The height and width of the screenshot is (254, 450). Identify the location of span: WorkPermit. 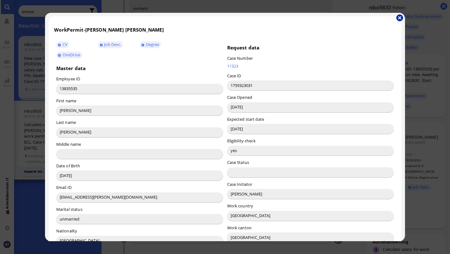
(69, 30).